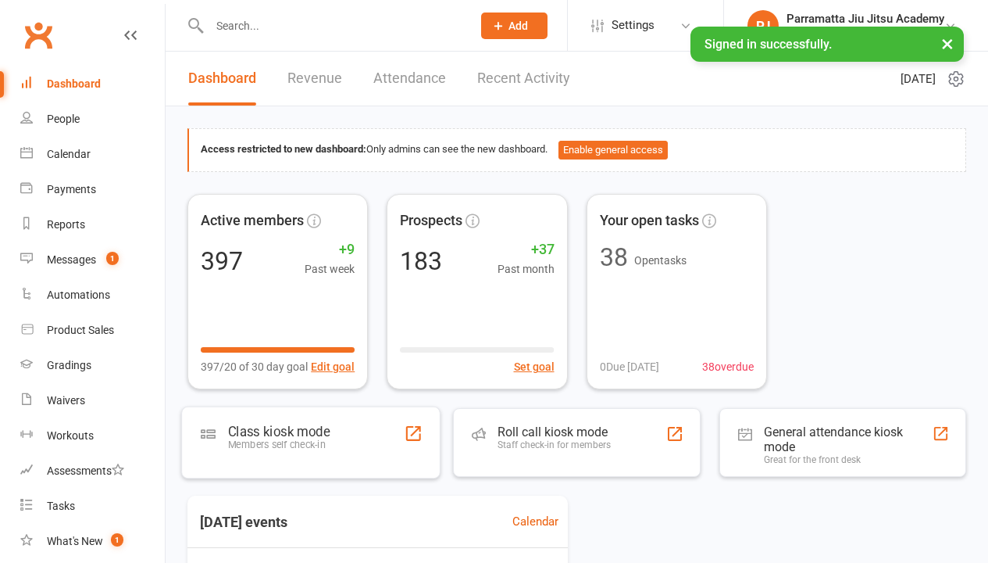  I want to click on span: Past month, so click(526, 269).